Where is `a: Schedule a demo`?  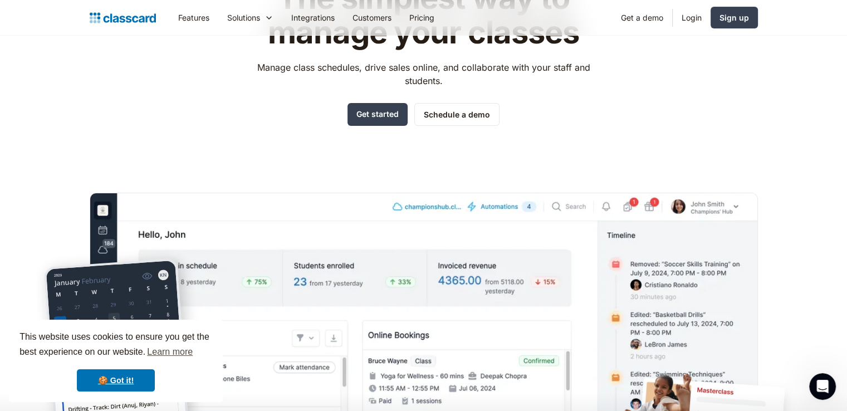 a: Schedule a demo is located at coordinates (457, 114).